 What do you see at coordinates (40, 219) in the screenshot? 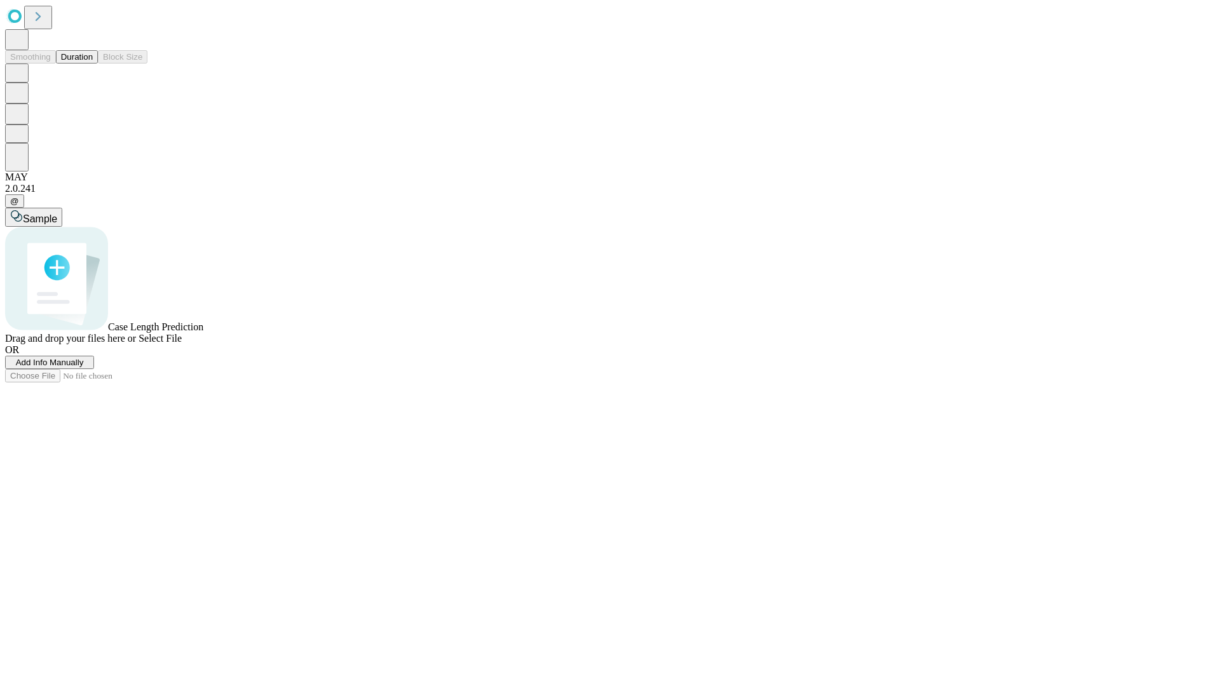
I see `span: Sample` at bounding box center [40, 219].